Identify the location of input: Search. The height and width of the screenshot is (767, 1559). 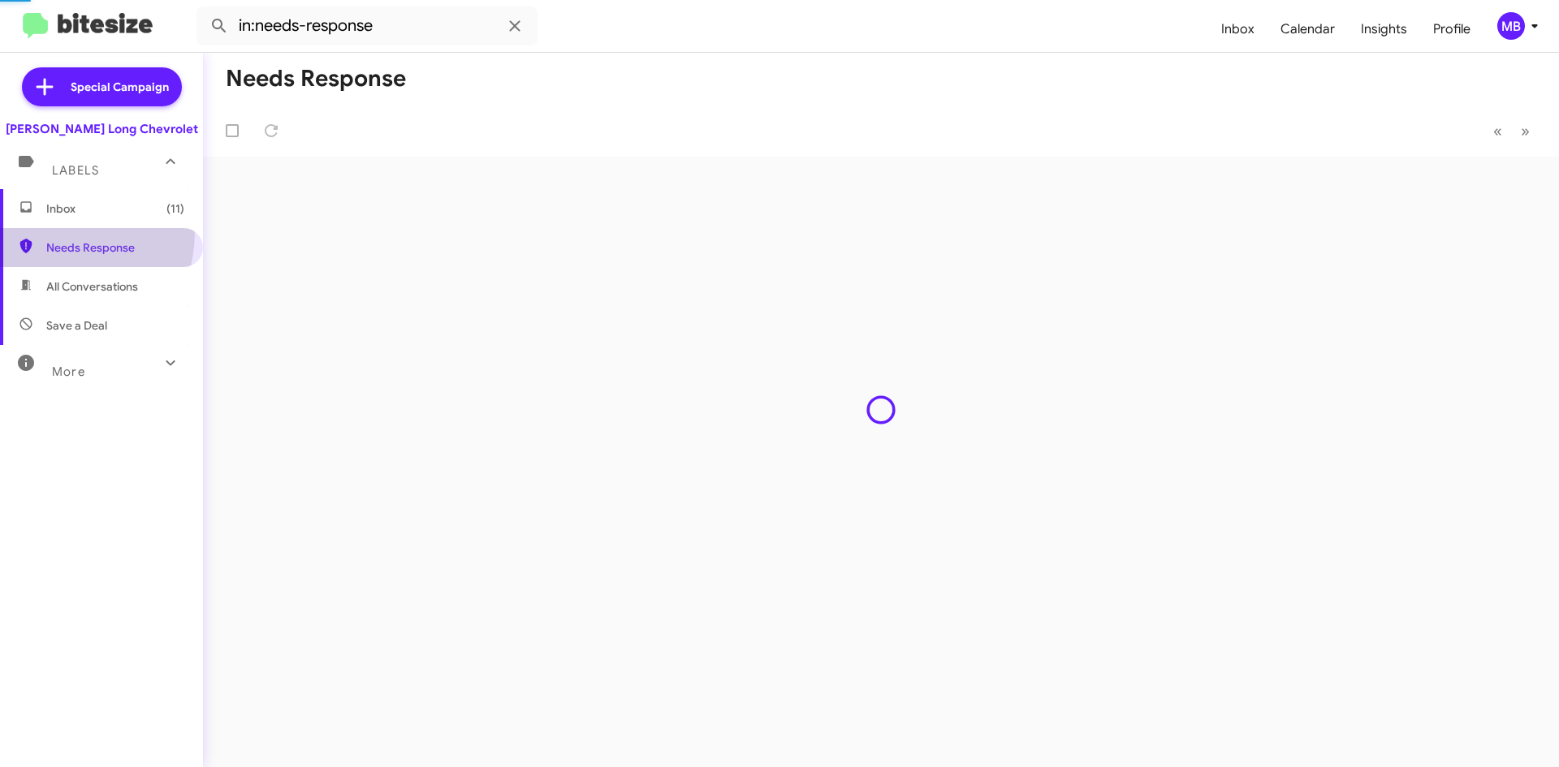
(367, 26).